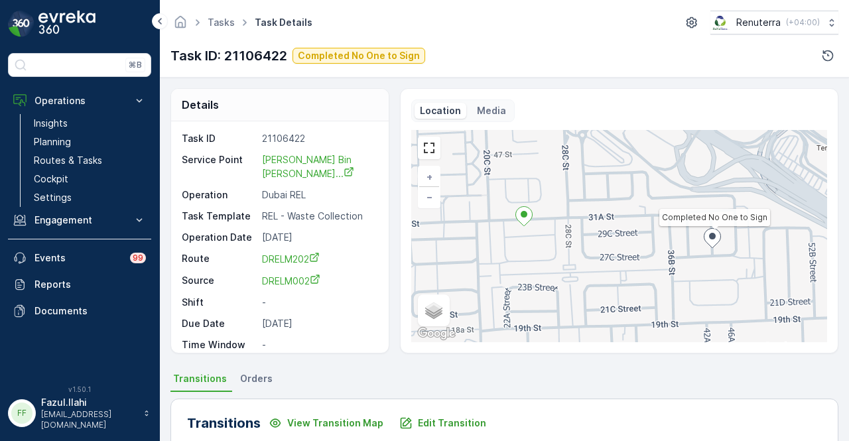  Describe the element at coordinates (291, 259) in the screenshot. I see `span: DRELM202` at that location.